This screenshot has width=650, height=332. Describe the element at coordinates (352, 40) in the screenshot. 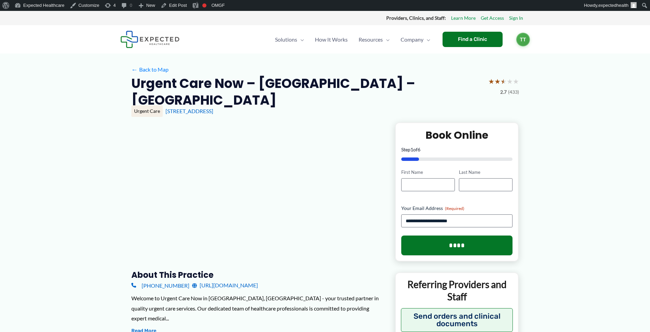

I see `nav: Primary Site Navigation` at that location.